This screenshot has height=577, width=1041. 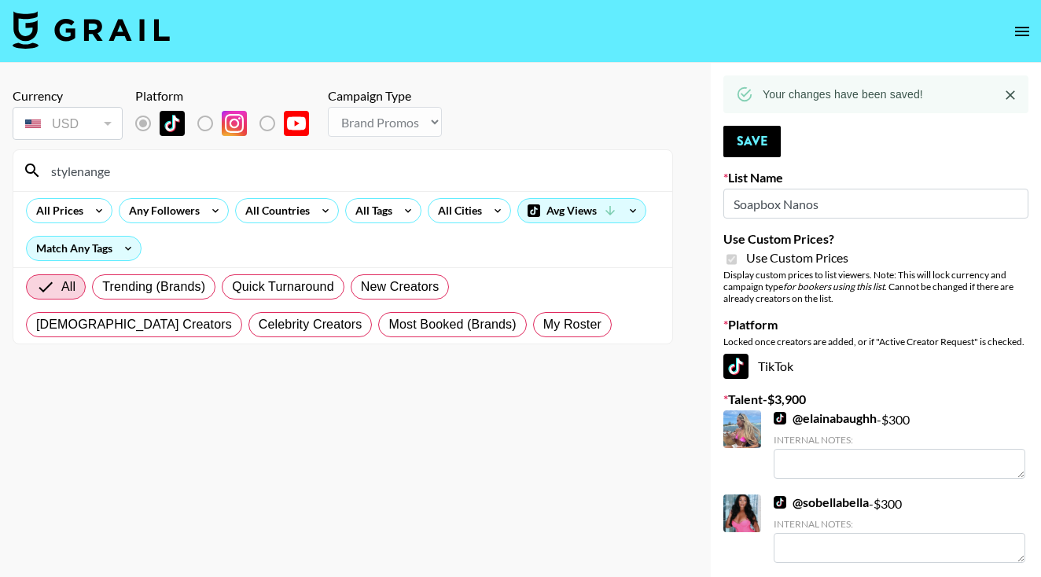 What do you see at coordinates (876, 366) in the screenshot?
I see `div: TikTok` at bounding box center [876, 366].